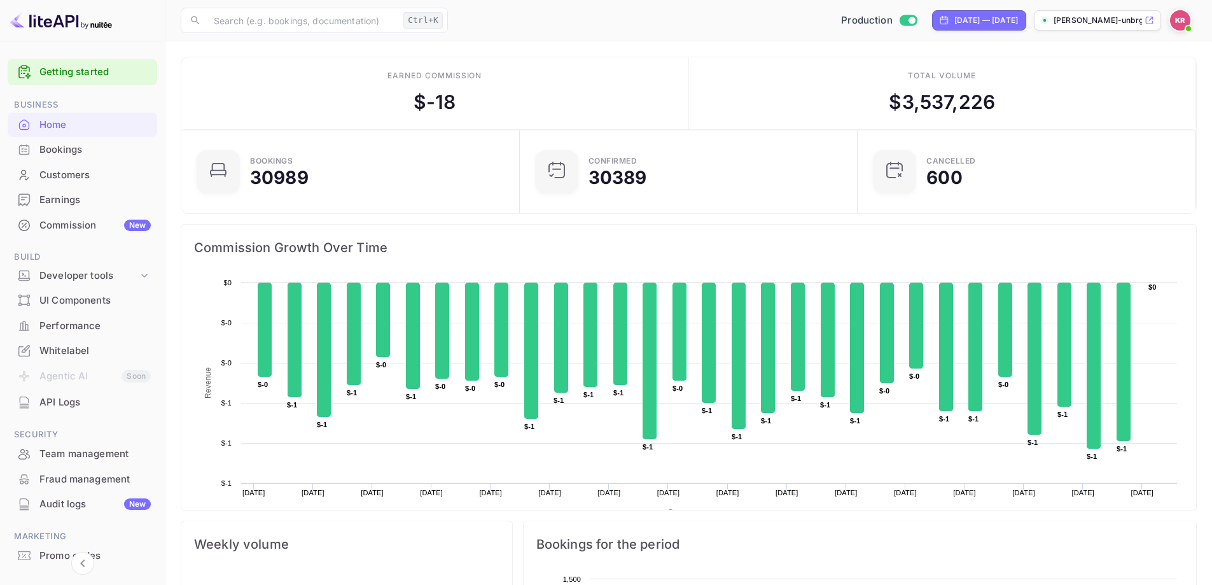  Describe the element at coordinates (227, 282) in the screenshot. I see `text: $0` at that location.